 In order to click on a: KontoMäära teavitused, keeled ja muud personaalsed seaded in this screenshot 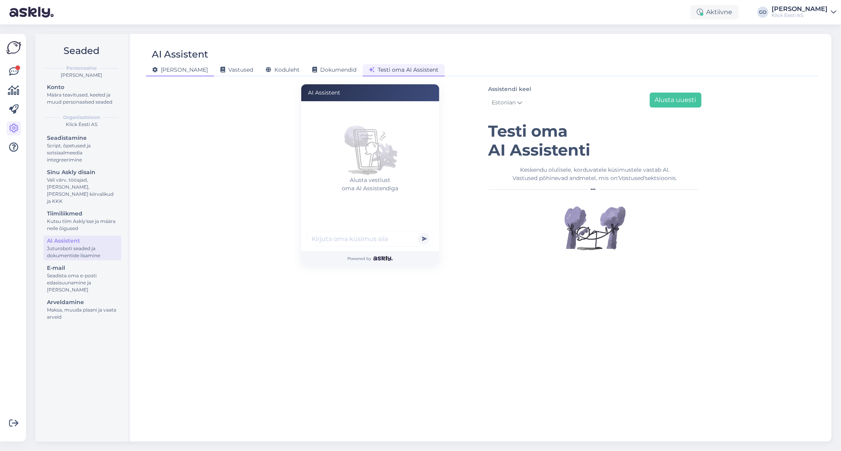, I will do `click(82, 94)`.